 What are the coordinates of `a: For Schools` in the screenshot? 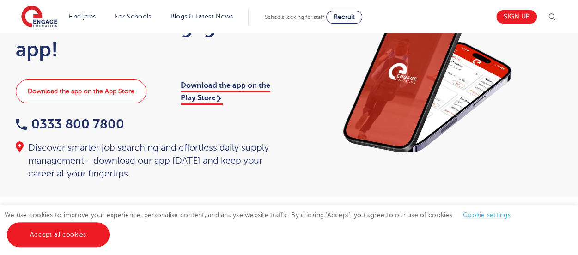 It's located at (133, 16).